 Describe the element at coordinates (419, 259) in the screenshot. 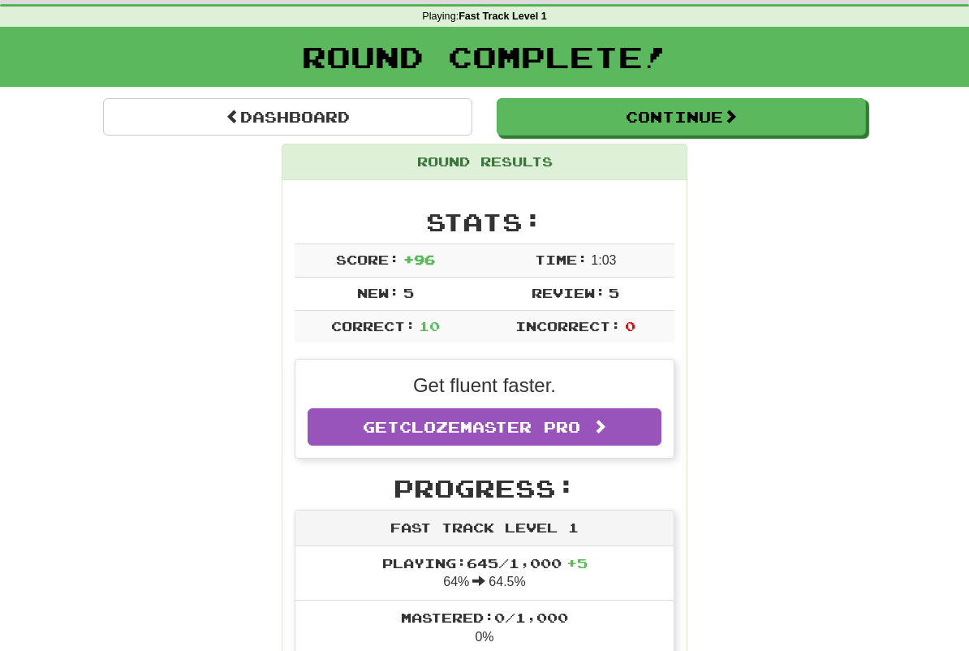

I see `span: + 96` at that location.